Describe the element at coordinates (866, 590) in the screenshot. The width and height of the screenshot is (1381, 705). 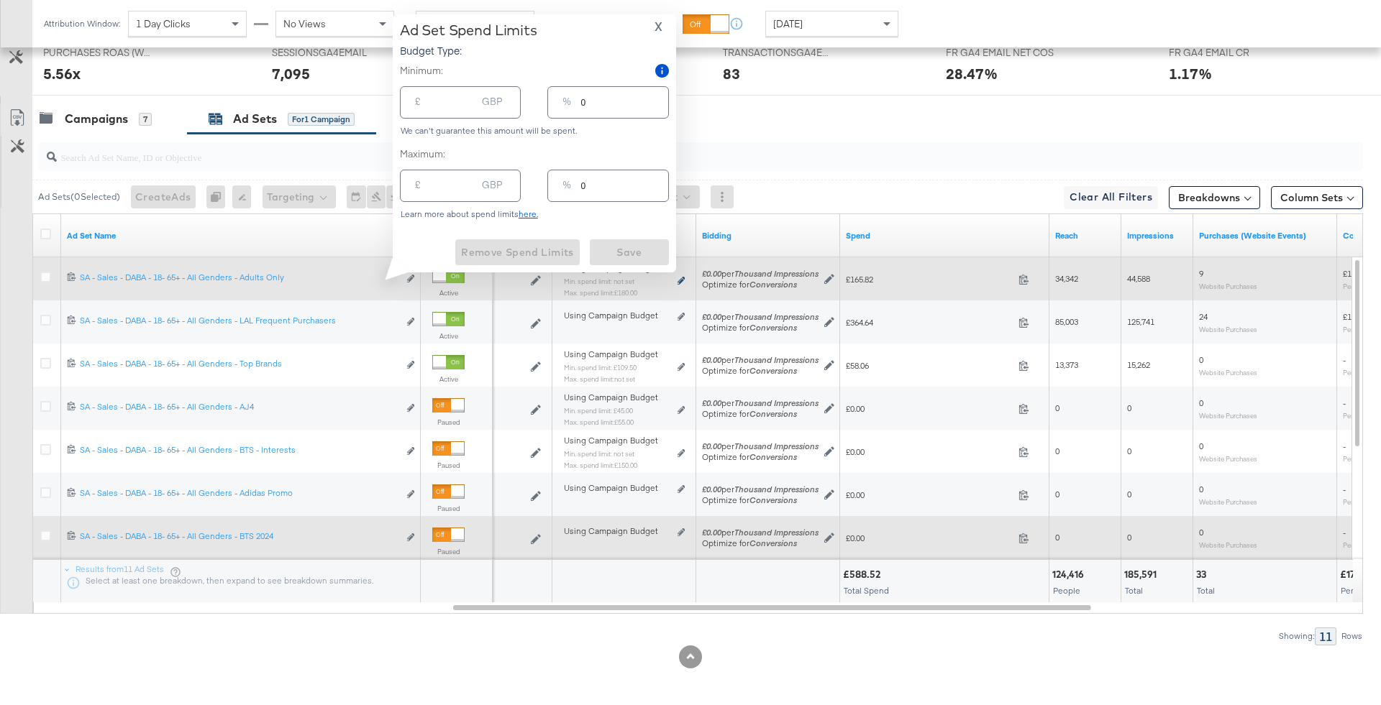
I see `span: Total Spend` at that location.